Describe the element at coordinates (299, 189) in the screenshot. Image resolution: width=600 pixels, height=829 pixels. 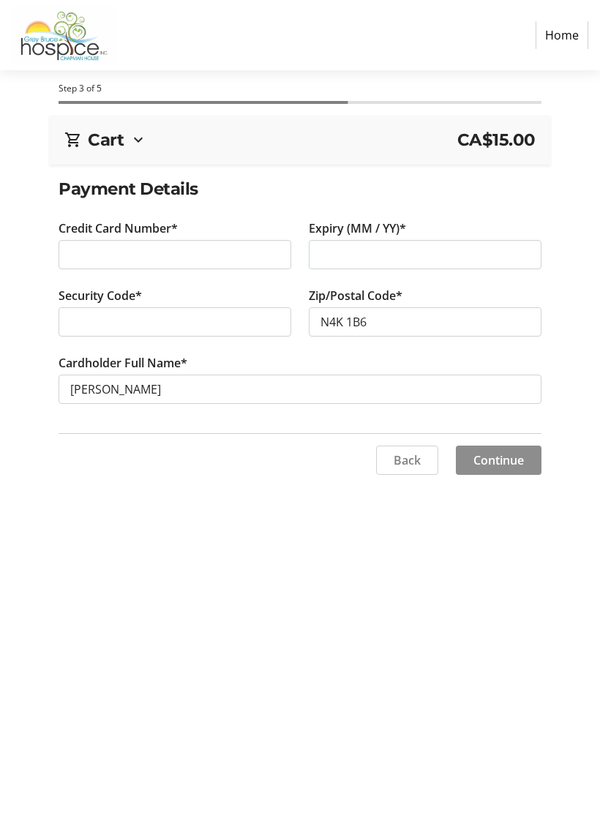
I see `h2: Payment Details` at that location.